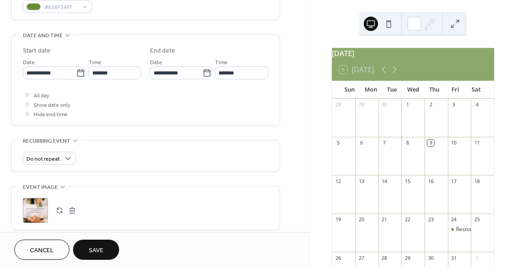 The width and height of the screenshot is (516, 267). Describe the element at coordinates (460, 229) in the screenshot. I see `div: Restorative Sound Healing Series` at that location.